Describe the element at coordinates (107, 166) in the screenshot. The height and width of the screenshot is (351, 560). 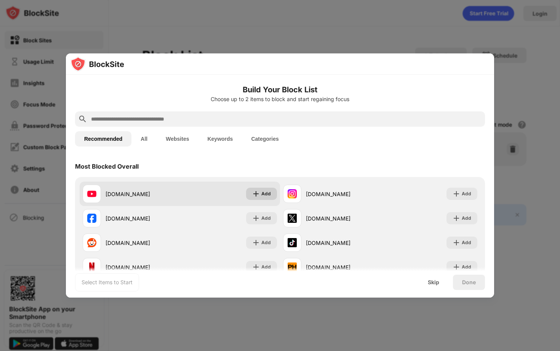
I see `div: Most Blocked Overall` at that location.